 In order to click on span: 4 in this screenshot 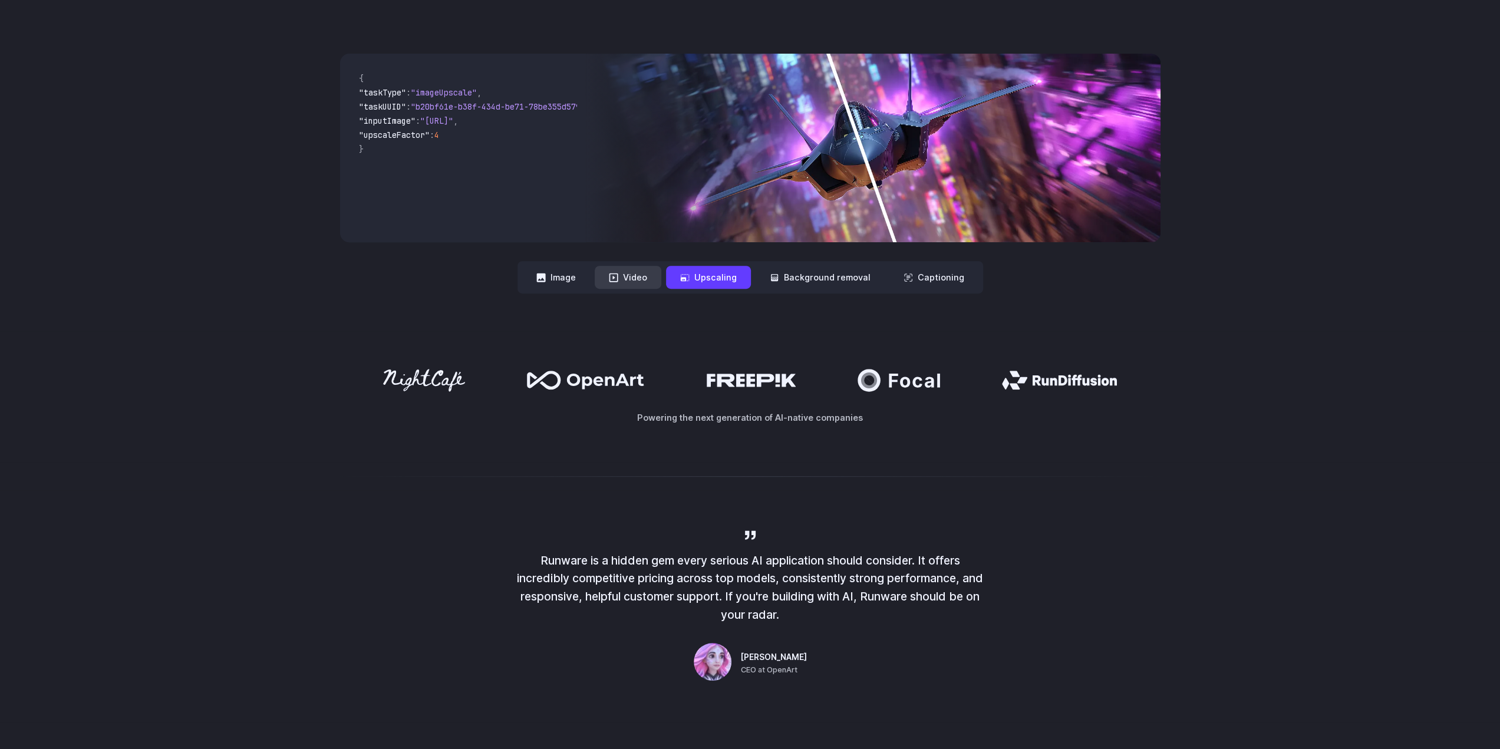, I will do `click(437, 135)`.